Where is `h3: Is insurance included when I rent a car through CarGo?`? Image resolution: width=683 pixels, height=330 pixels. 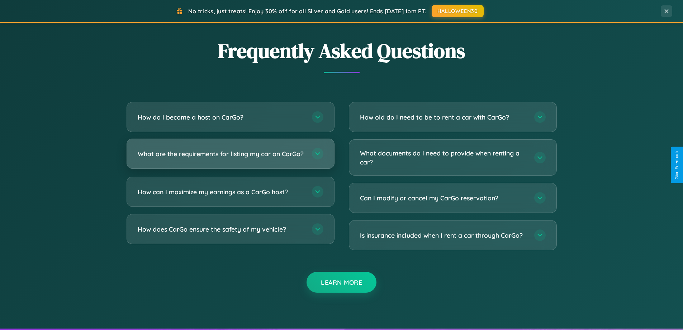
h3: Is insurance included when I rent a car through CarGo? is located at coordinates (444, 235).